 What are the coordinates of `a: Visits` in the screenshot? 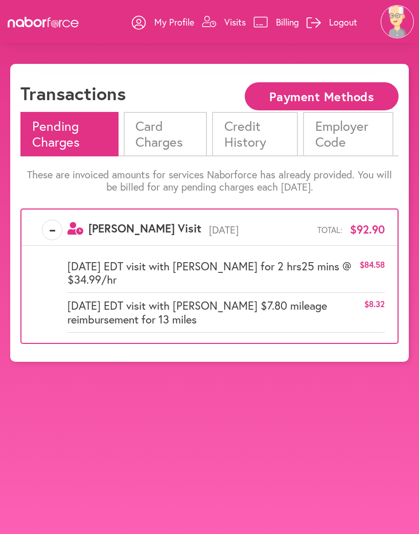 It's located at (224, 22).